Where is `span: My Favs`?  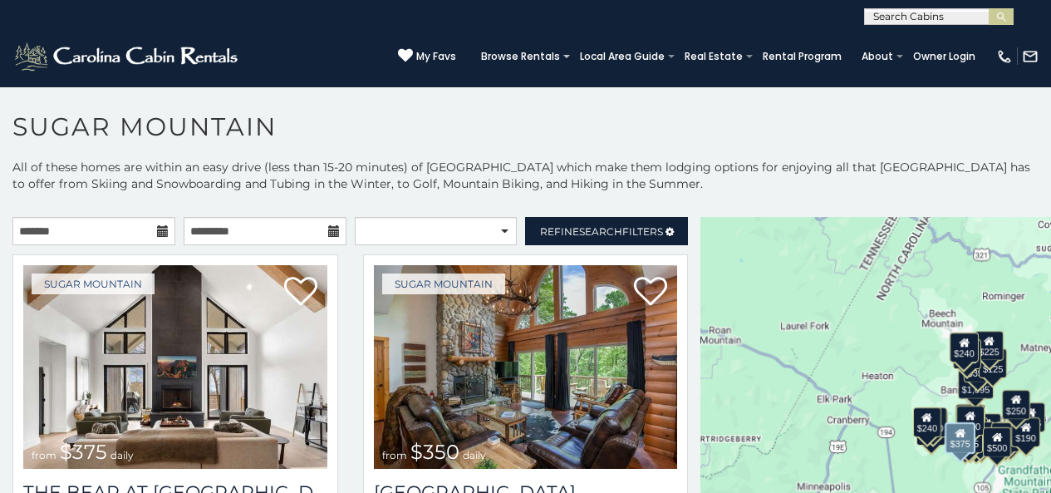 span: My Favs is located at coordinates (436, 57).